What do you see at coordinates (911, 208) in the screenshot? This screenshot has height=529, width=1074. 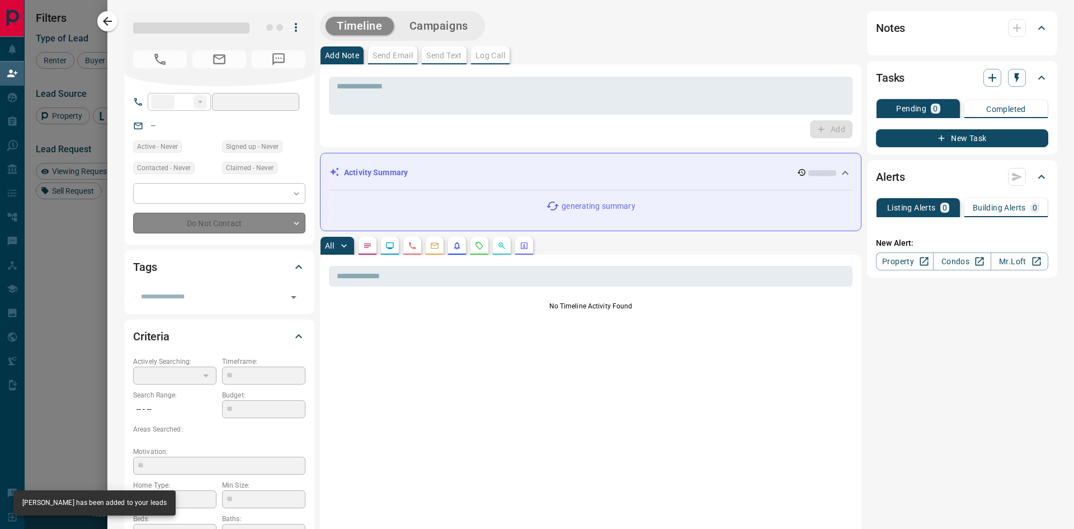 I see `p: Listing Alerts` at bounding box center [911, 208].